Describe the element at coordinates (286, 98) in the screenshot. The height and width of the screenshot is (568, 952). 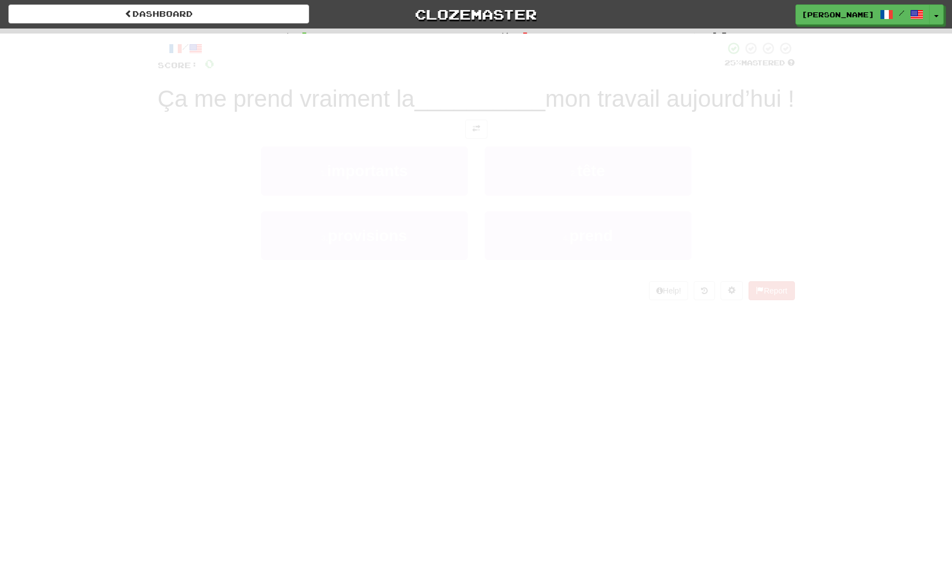
I see `span: Ça me prend vraiment la` at that location.